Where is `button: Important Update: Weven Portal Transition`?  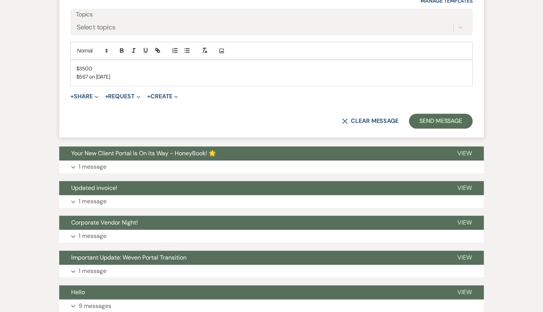 button: Important Update: Weven Portal Transition is located at coordinates (252, 258).